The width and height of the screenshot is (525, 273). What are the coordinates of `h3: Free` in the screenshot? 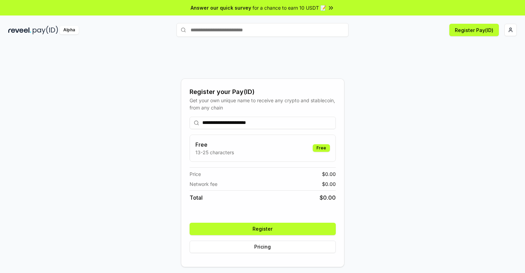 It's located at (215, 144).